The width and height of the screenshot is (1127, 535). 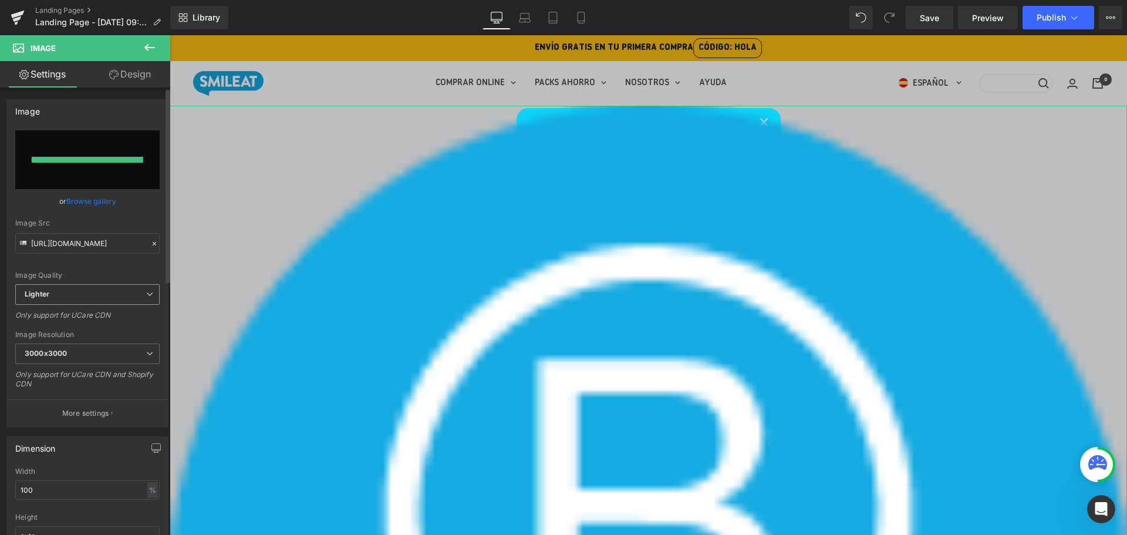 What do you see at coordinates (206, 18) in the screenshot?
I see `span: Library` at bounding box center [206, 18].